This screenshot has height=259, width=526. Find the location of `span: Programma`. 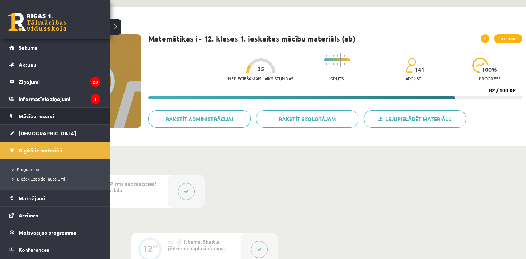

span: Programma is located at coordinates (24, 170).